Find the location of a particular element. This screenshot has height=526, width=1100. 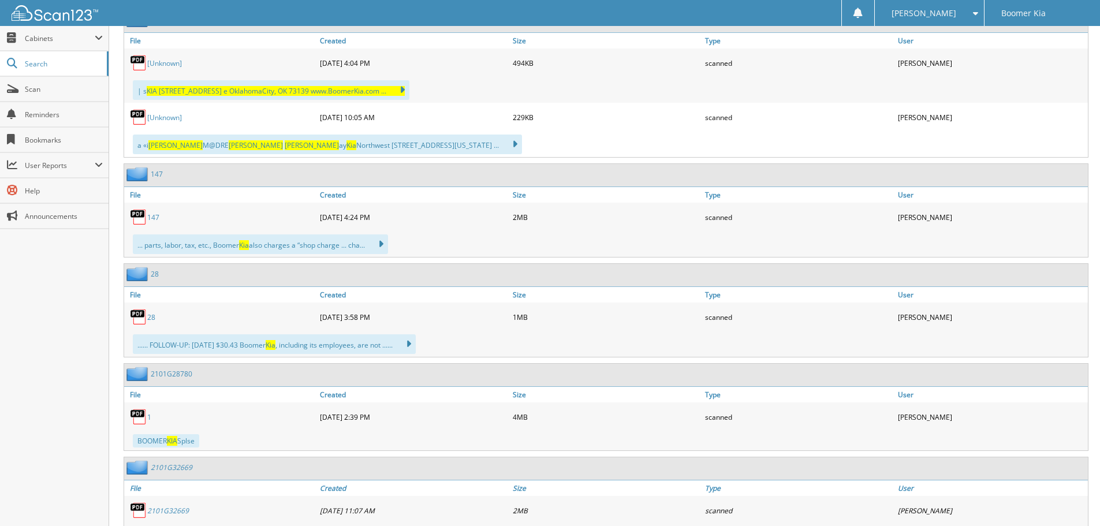

div: 494KB is located at coordinates (606, 63).